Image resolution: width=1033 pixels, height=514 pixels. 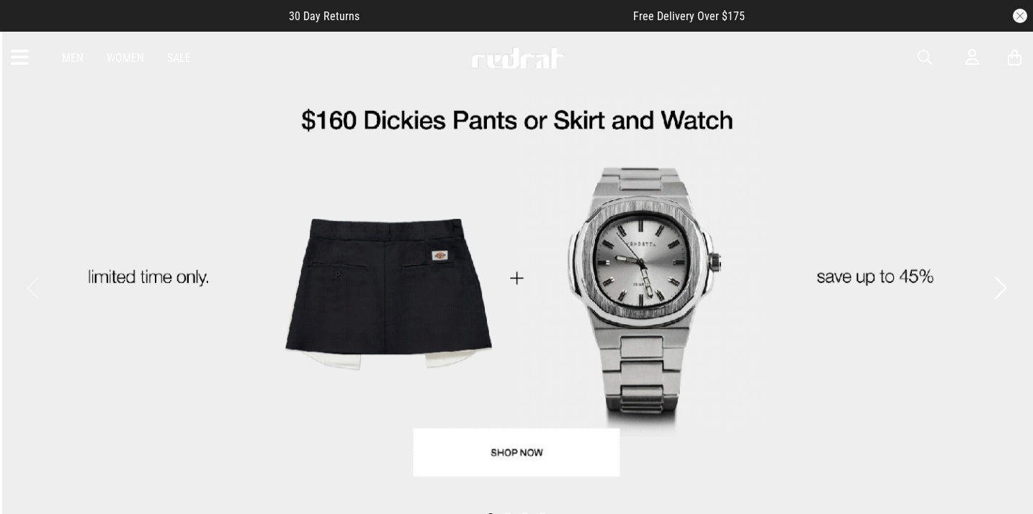 I want to click on span: 30 Day Returns, so click(x=324, y=16).